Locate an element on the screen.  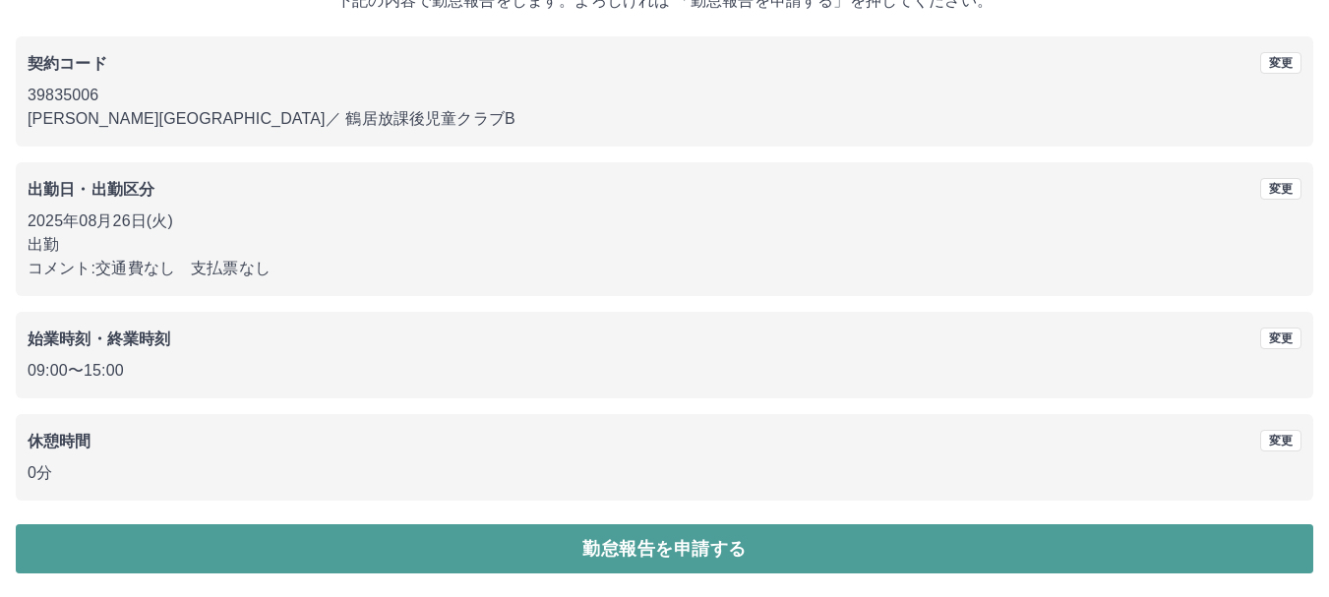
b: 休憩時間 is located at coordinates (59, 441).